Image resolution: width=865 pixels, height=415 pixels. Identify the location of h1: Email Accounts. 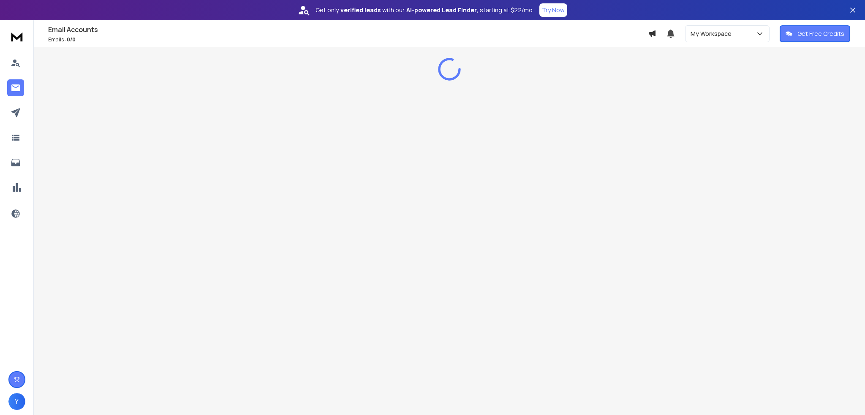
(348, 30).